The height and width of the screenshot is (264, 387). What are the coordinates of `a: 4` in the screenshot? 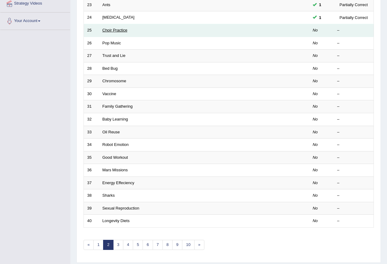 It's located at (128, 245).